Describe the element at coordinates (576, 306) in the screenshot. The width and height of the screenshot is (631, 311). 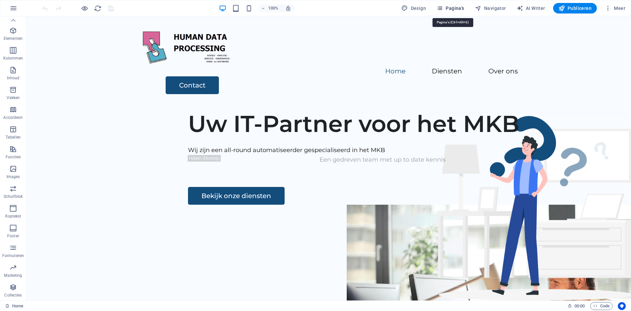
I see `h6: Sessietijd` at that location.